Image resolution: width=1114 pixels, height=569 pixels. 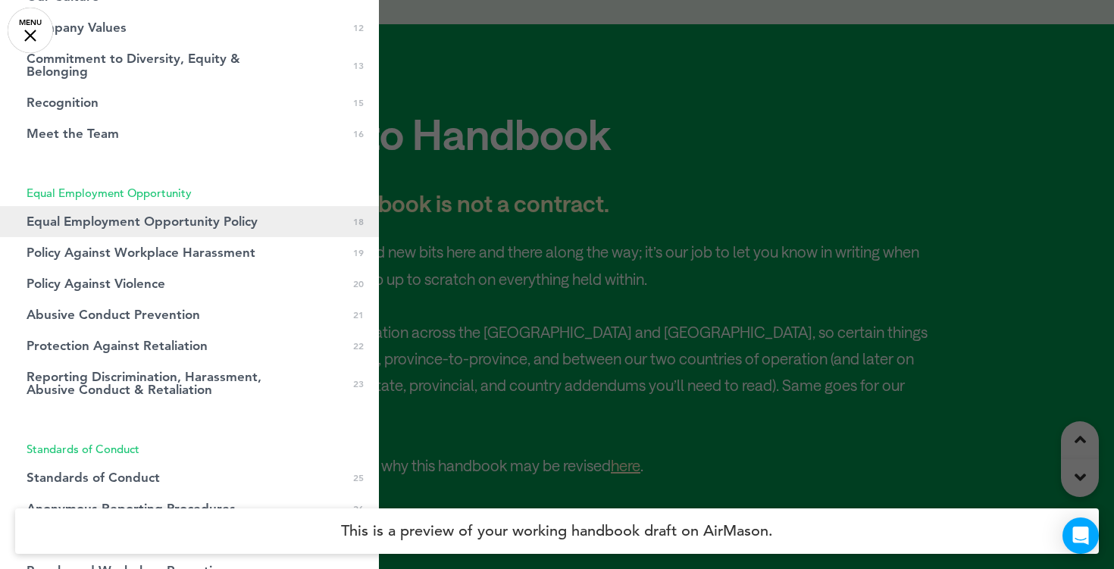 What do you see at coordinates (62, 102) in the screenshot?
I see `span: Recognition` at bounding box center [62, 102].